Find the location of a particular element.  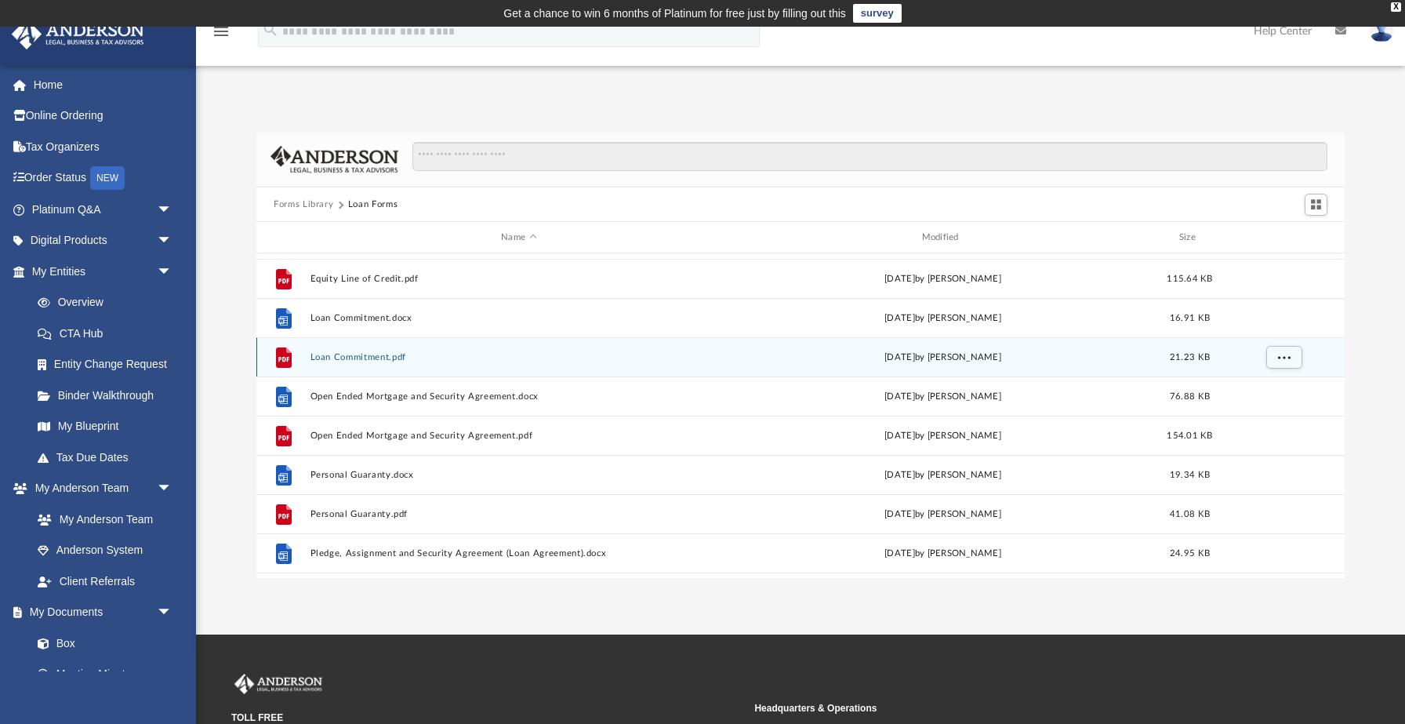

button: Open Ended Mortgage and Security Agreement.pdf is located at coordinates (519, 435).